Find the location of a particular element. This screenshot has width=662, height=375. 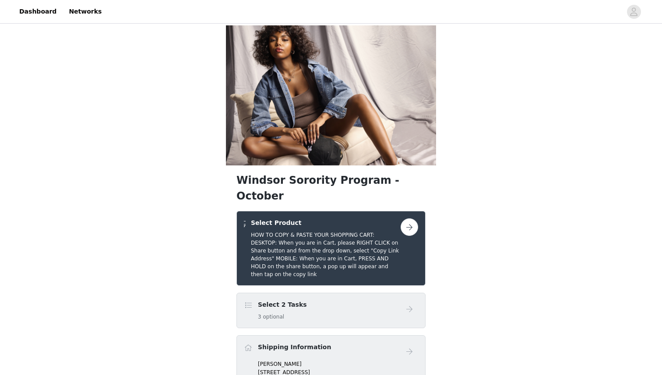

div: avatar is located at coordinates (634, 12).